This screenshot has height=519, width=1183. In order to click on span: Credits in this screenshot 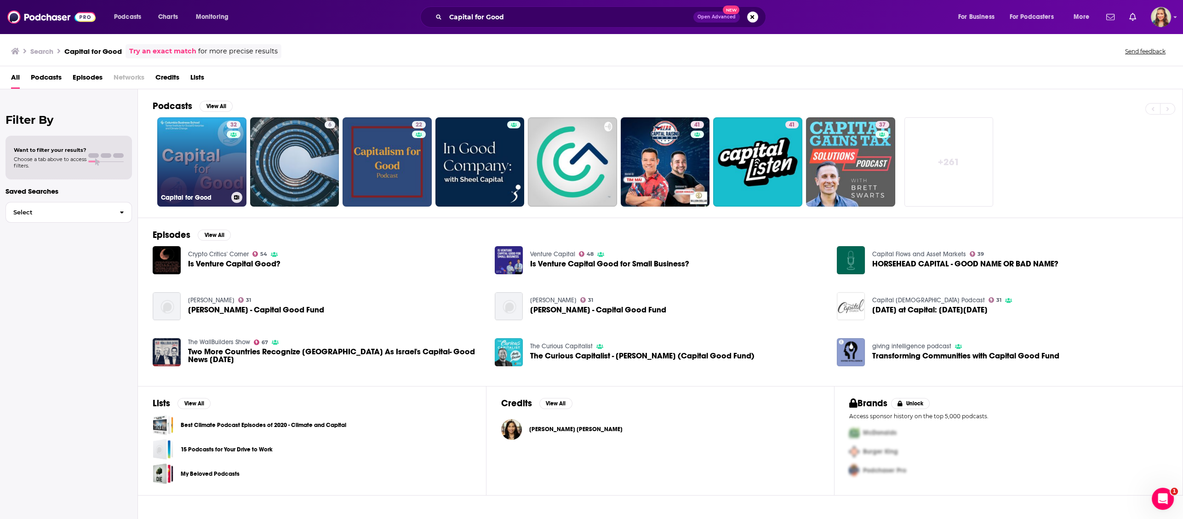, I will do `click(167, 79)`.